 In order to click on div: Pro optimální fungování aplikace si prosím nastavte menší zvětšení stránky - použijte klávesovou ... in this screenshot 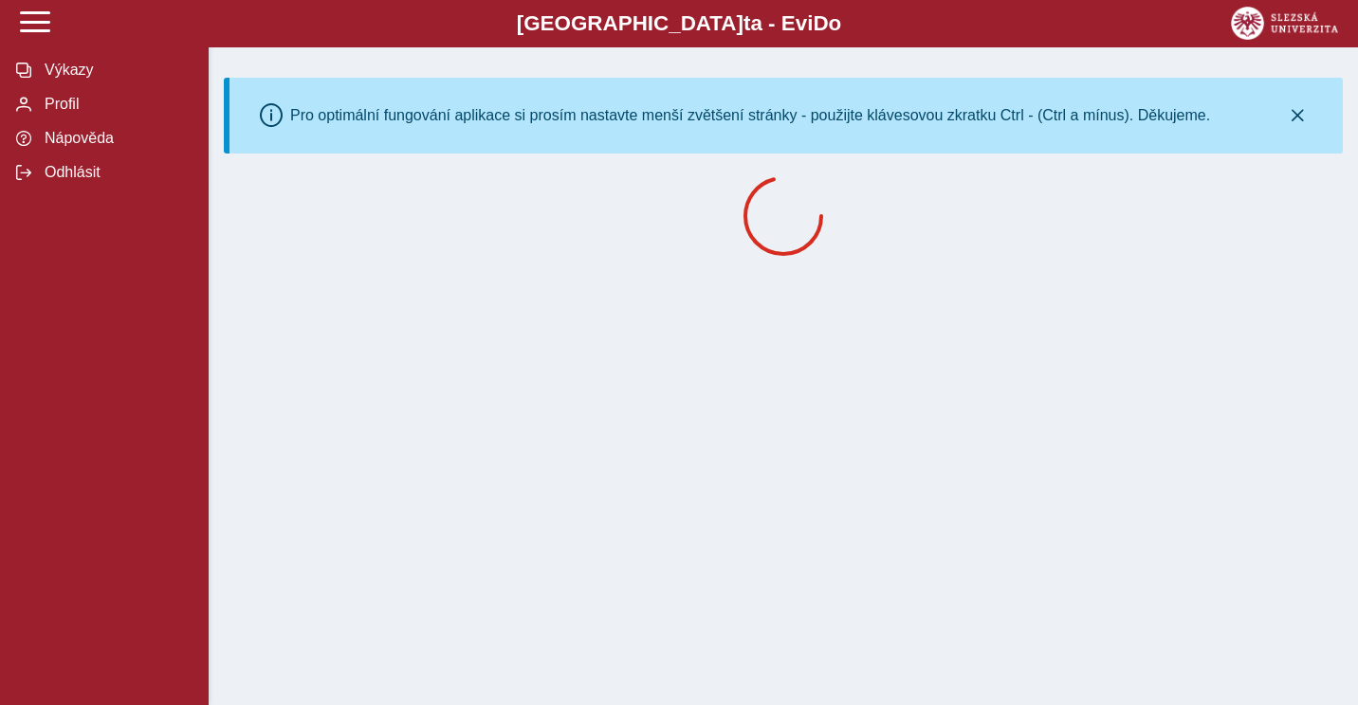, I will do `click(750, 116)`.